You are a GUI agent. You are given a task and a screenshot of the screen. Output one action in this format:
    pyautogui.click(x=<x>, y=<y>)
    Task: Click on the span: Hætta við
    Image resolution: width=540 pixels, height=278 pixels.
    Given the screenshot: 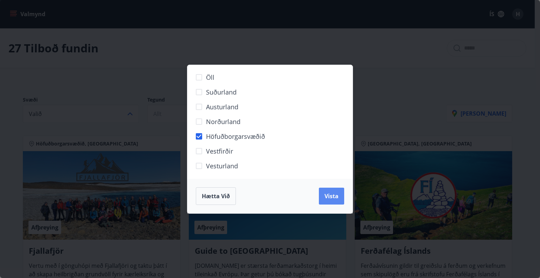 What is the action you would take?
    pyautogui.click(x=216, y=196)
    